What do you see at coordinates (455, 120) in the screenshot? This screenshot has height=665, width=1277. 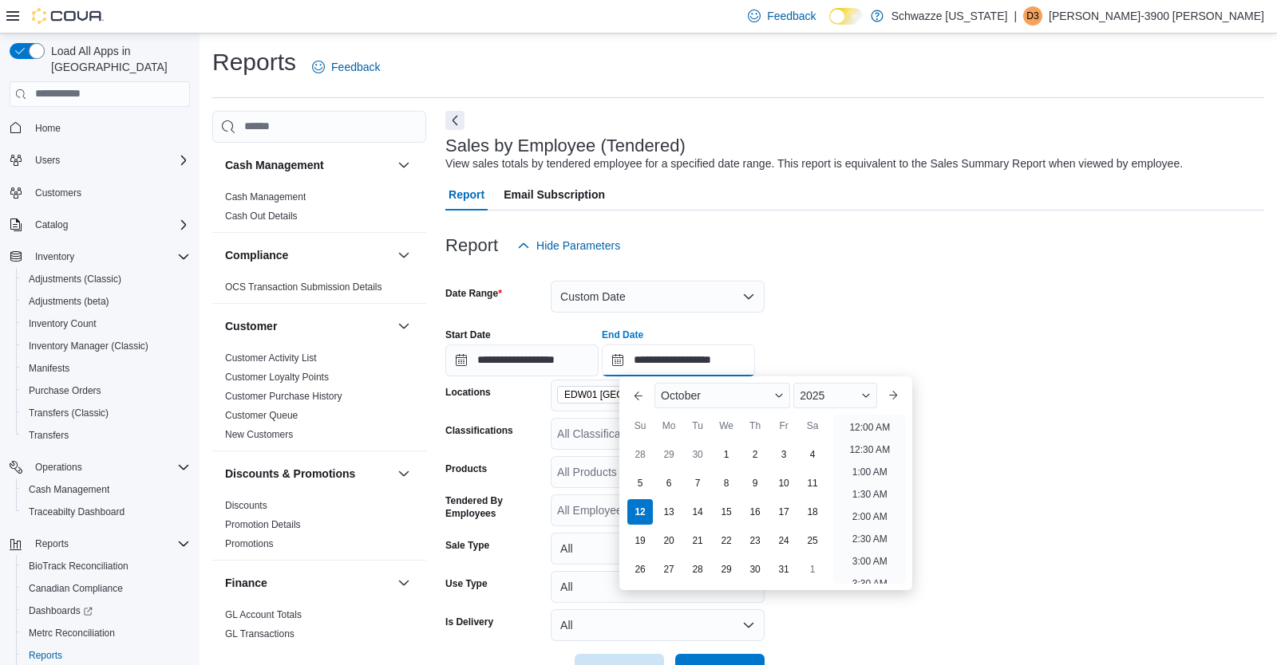 I see `button: Next` at bounding box center [455, 120].